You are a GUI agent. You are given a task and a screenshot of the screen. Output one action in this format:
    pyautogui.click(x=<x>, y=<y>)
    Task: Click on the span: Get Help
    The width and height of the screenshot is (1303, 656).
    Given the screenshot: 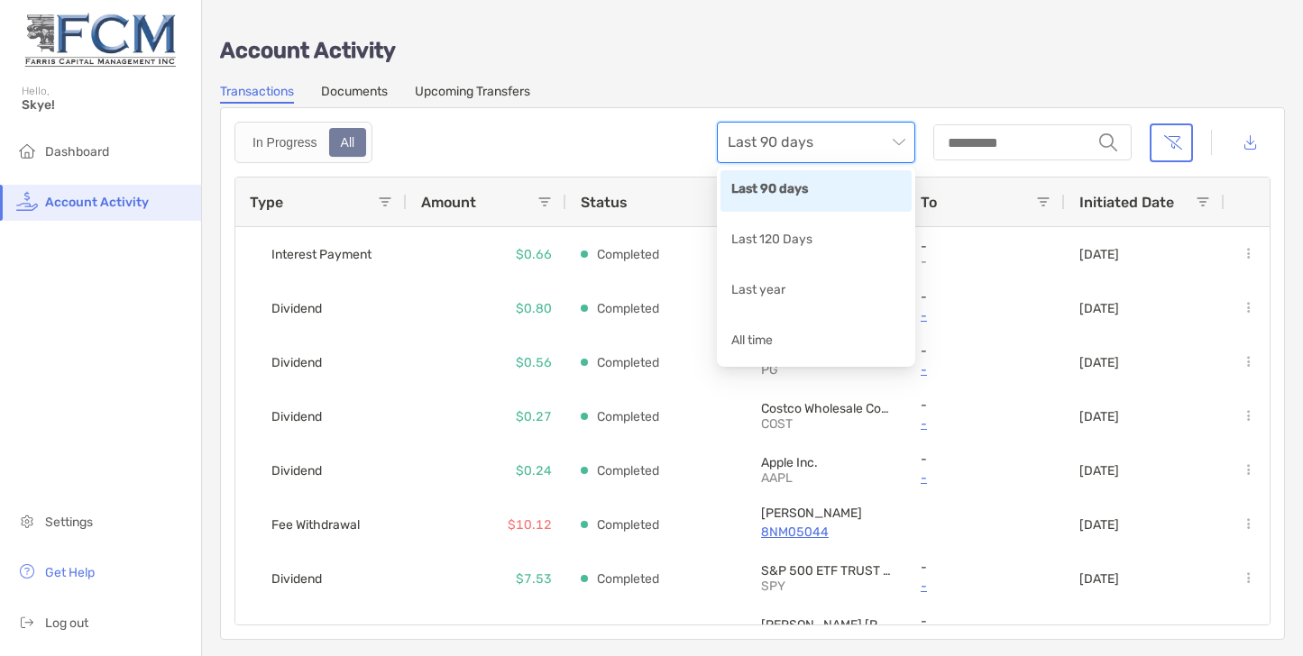 What is the action you would take?
    pyautogui.click(x=69, y=573)
    